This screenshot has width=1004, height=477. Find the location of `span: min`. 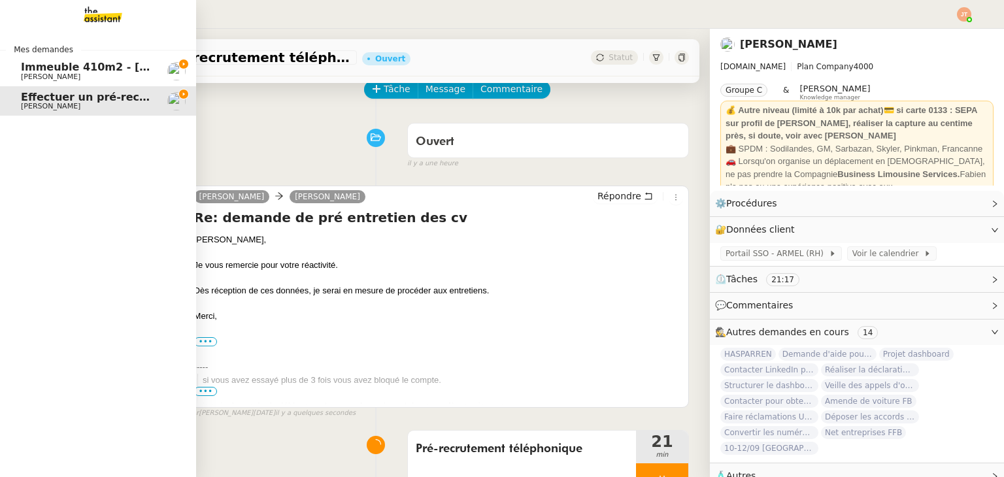

span: min is located at coordinates (662, 455).